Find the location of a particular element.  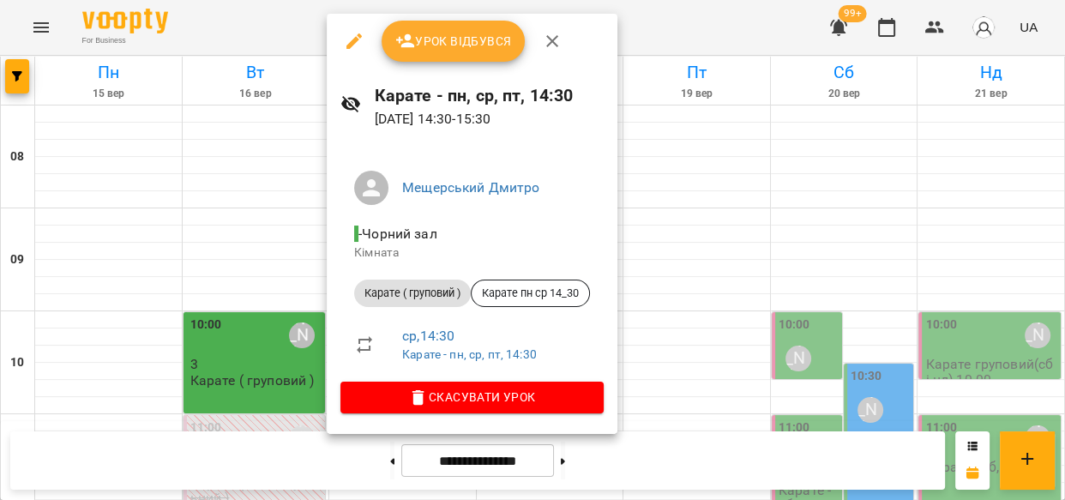

a: Карате - пн, ср, пт, 14:30 is located at coordinates (469, 354).